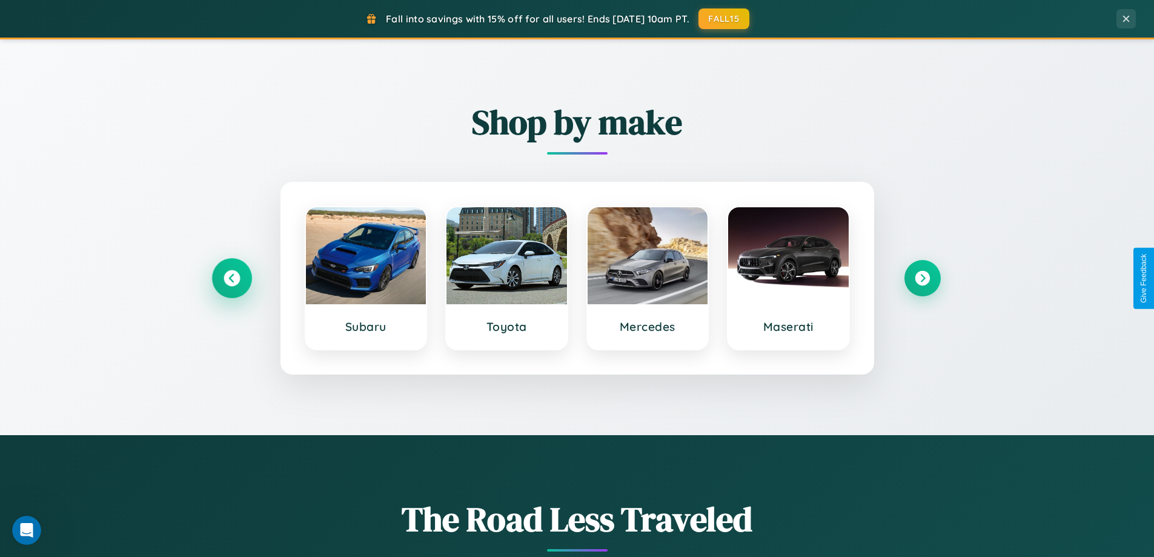 Image resolution: width=1154 pixels, height=557 pixels. Describe the element at coordinates (366, 327) in the screenshot. I see `h3: Subaru` at that location.